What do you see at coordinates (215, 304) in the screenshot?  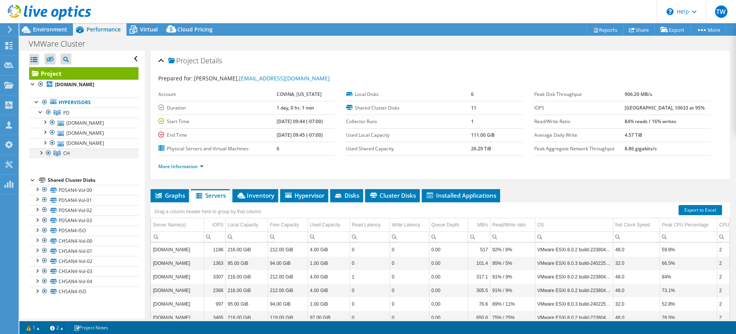 I see `td: Column IOPS, Value 997` at bounding box center [215, 304].